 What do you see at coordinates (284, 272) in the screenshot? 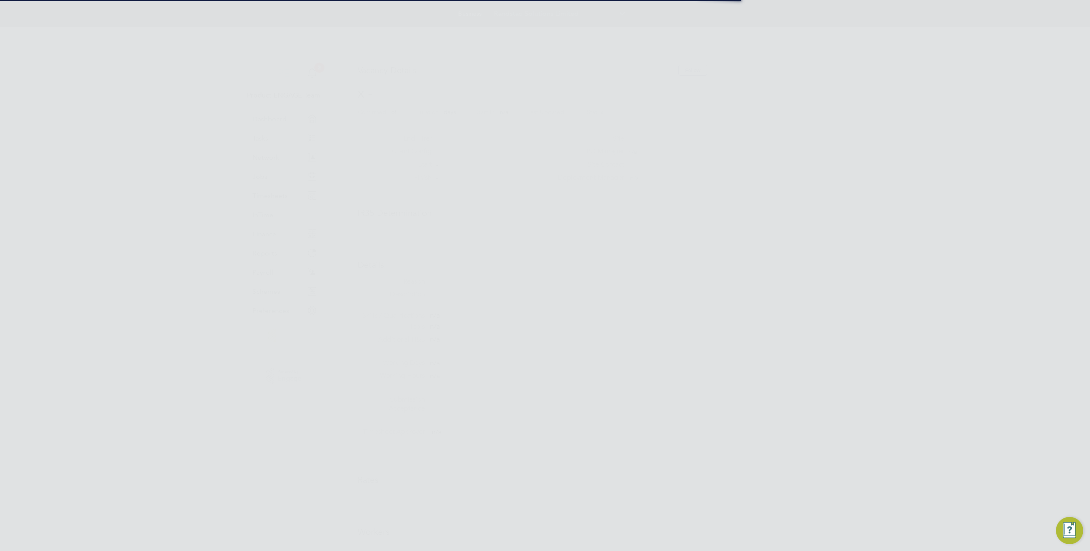
I see `button: Payroll` at bounding box center [284, 272].